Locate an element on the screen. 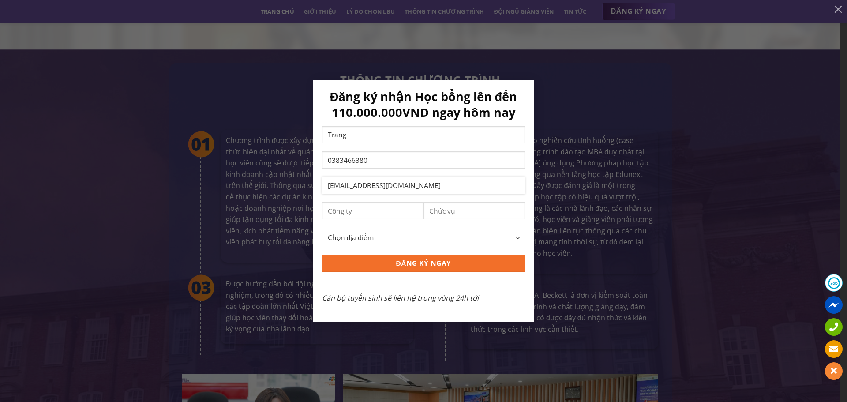 The image size is (847, 402). input: Email is located at coordinates (423, 185).